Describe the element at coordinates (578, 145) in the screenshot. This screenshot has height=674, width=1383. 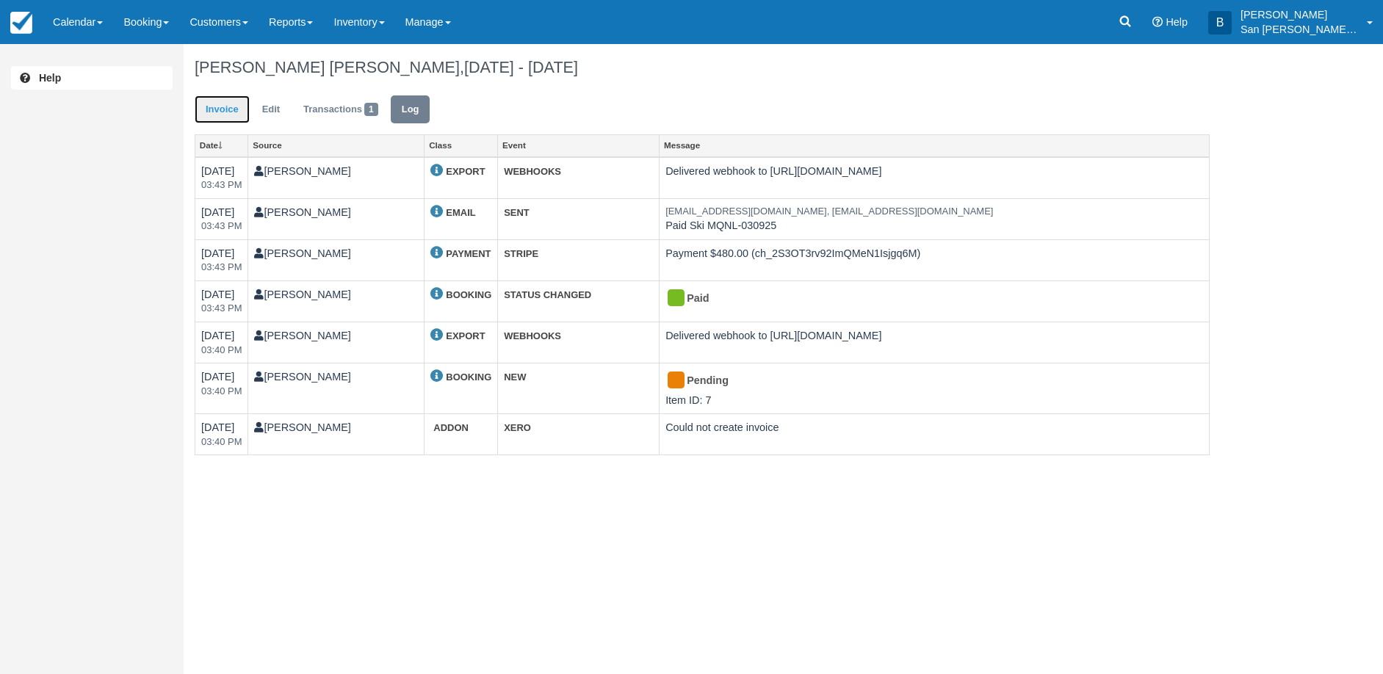
I see `a: Event` at that location.